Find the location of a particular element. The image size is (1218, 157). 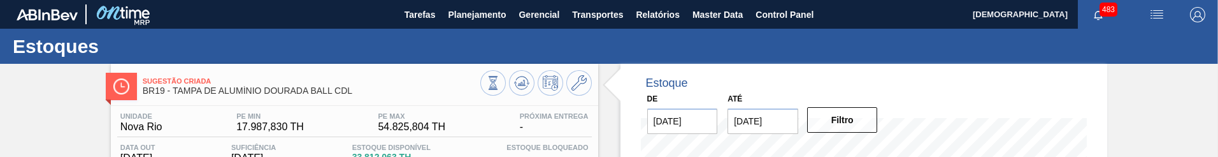

span: Unidade is located at coordinates (141, 116).